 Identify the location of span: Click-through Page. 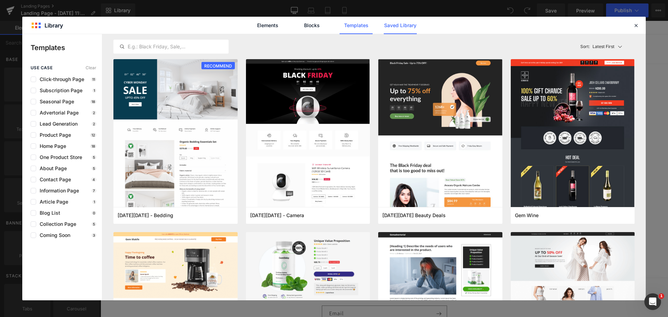
(60, 79).